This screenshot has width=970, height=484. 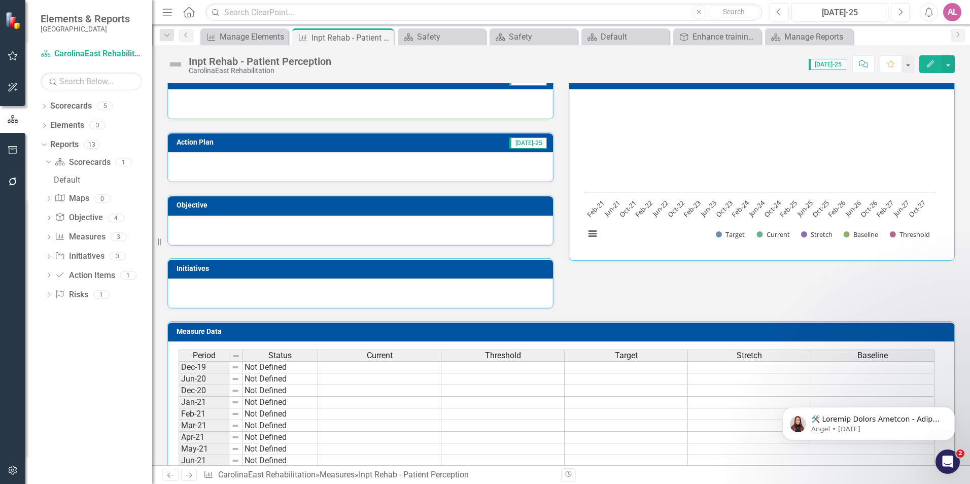 What do you see at coordinates (71, 295) in the screenshot?
I see `a: Risks` at bounding box center [71, 295].